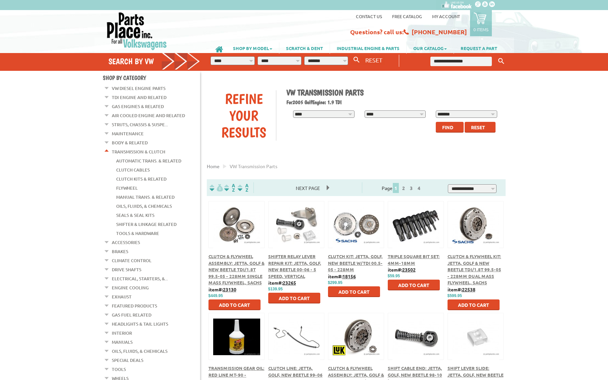 The width and height of the screenshot is (608, 380). What do you see at coordinates (275, 289) in the screenshot?
I see `span: $139.95` at bounding box center [275, 289].